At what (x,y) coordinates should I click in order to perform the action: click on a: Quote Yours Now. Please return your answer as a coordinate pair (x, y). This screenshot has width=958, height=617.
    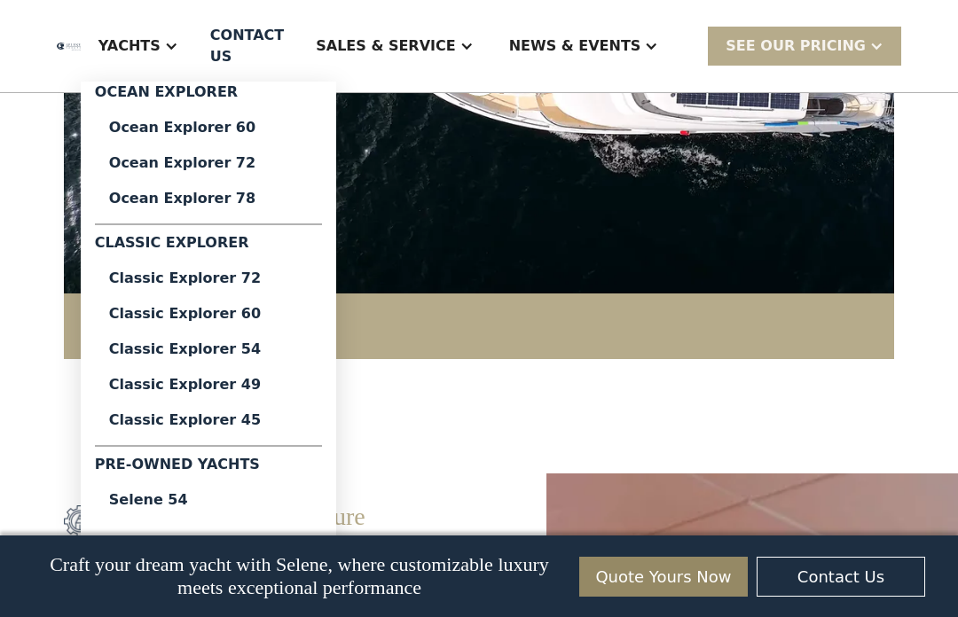
    Looking at the image, I should click on (664, 577).